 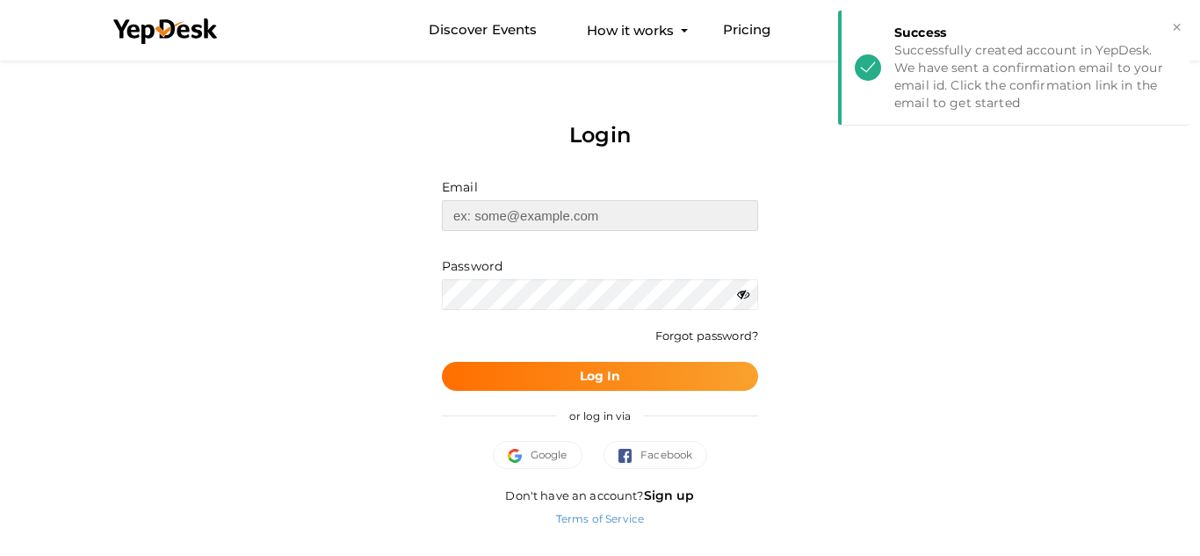 I want to click on a: Pricing, so click(x=747, y=30).